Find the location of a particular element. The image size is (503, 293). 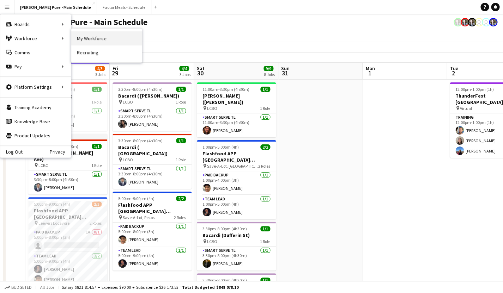

span: Fri is located at coordinates (115, 68).